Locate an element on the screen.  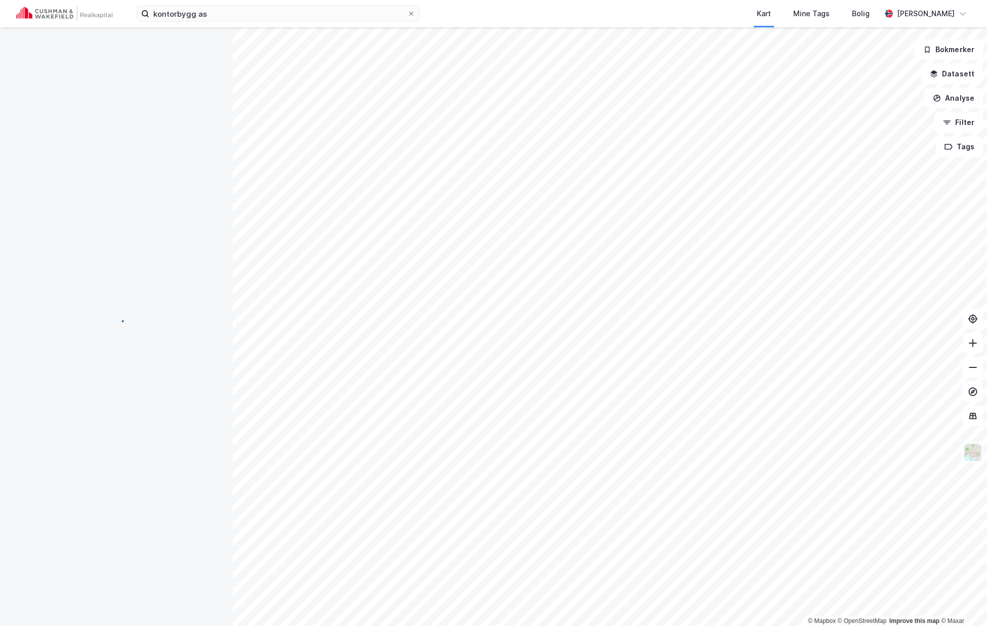
img: cushman-wakefield-realkapital-logo.202ea83816669bd177139c58696a8fa1.svg is located at coordinates (64, 14).